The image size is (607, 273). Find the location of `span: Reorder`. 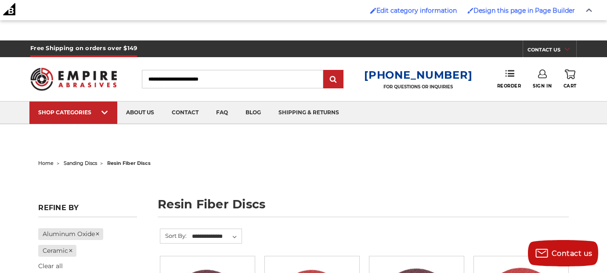

span: Reorder is located at coordinates (509, 86).